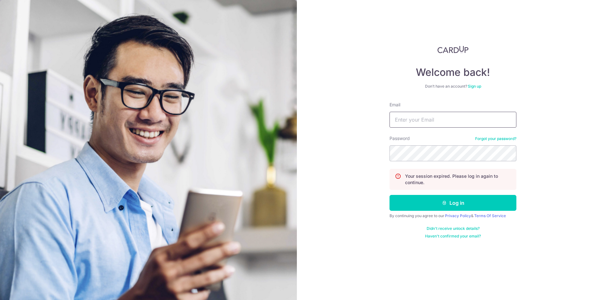 Image resolution: width=609 pixels, height=300 pixels. What do you see at coordinates (453, 72) in the screenshot?
I see `h4: Welcome back!` at bounding box center [453, 72].